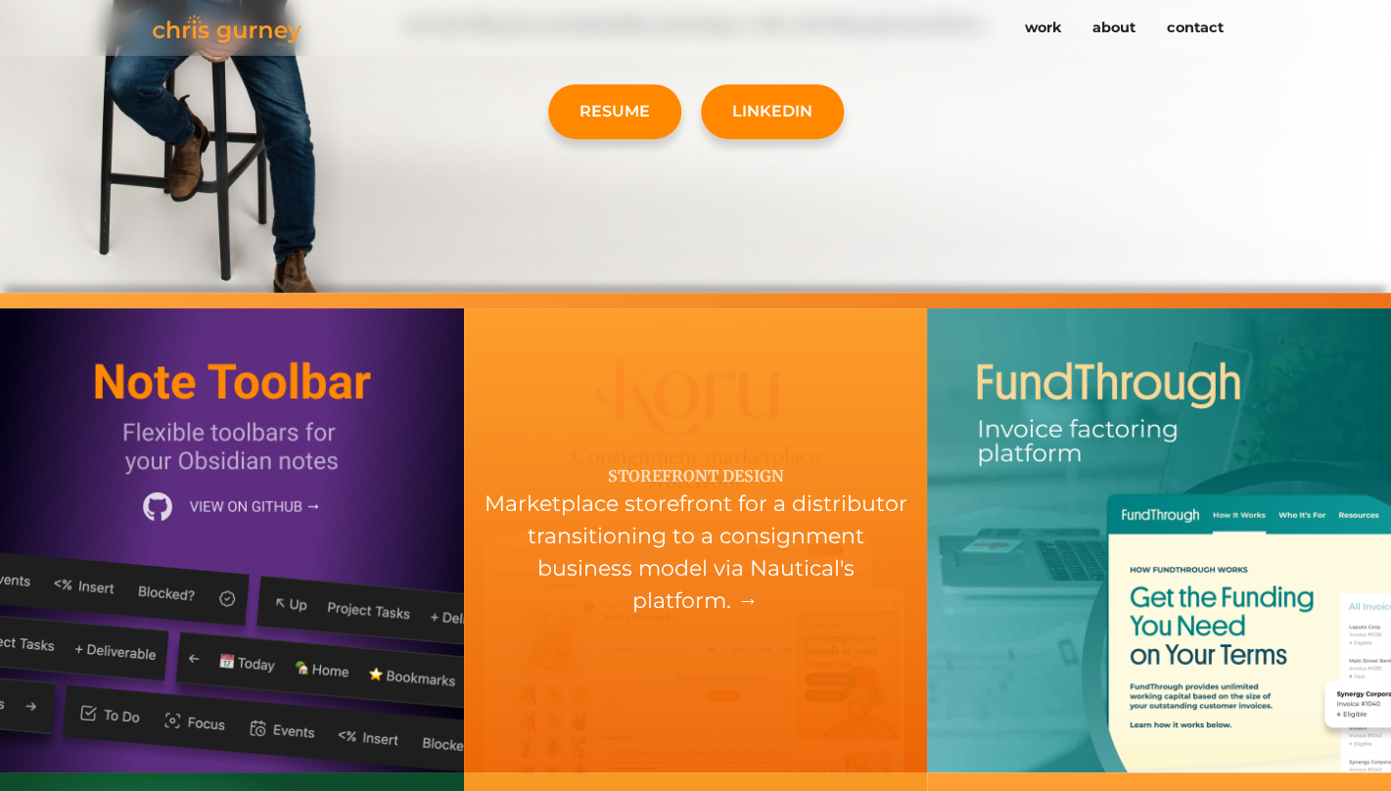 The width and height of the screenshot is (1391, 791). Describe the element at coordinates (1042, 28) in the screenshot. I see `a: work` at that location.